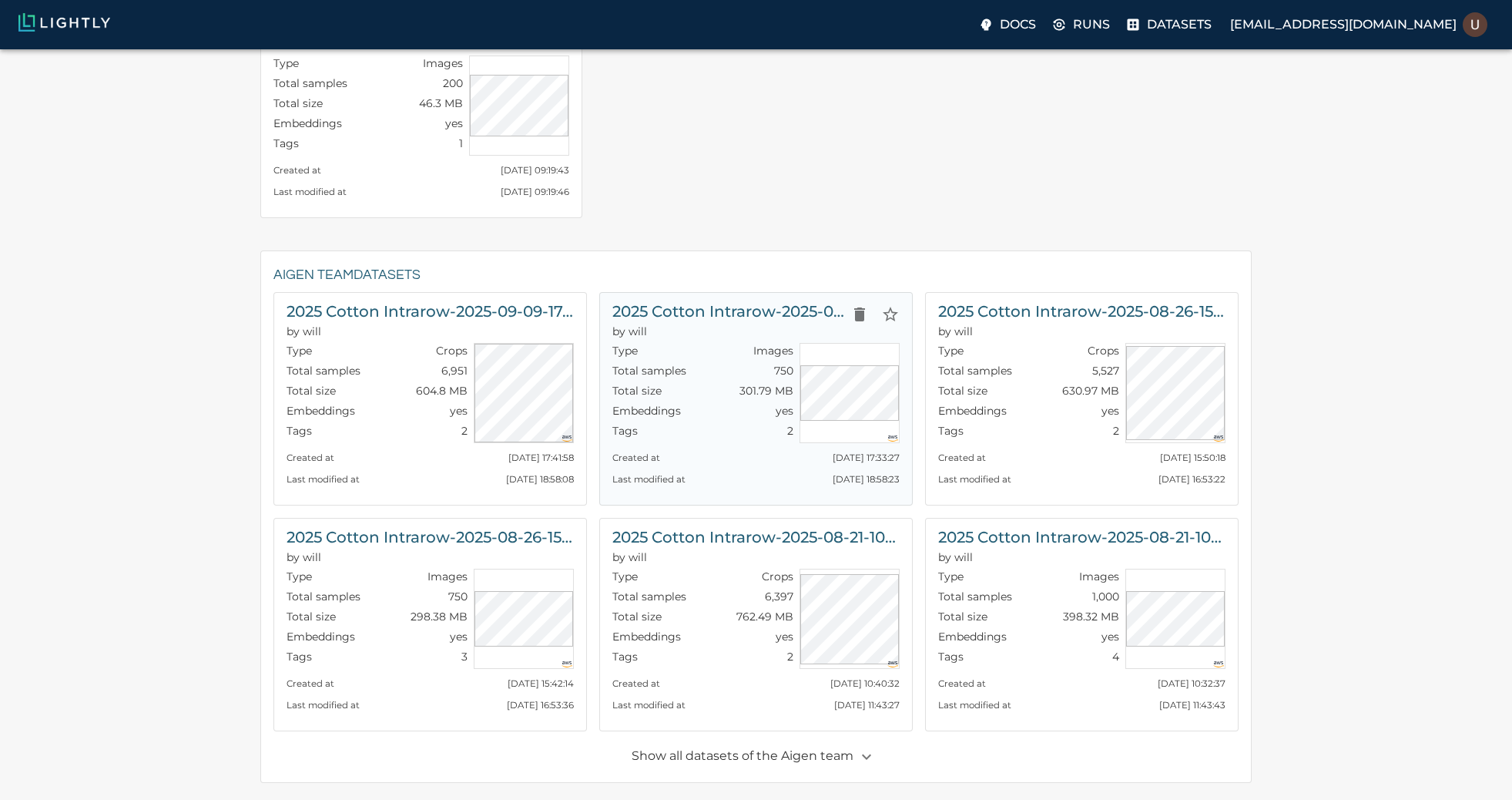  Describe the element at coordinates (430, 311) in the screenshot. I see `h6: 2025 Cotton Intrarow-2025-09-09-17-33-26-crops-beethoven` at that location.